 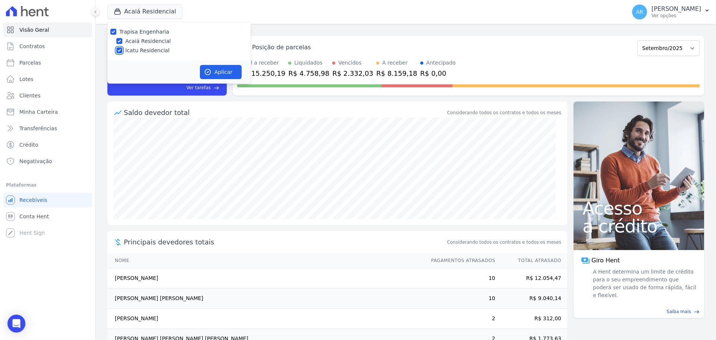 I want to click on span: Negativação, so click(x=36, y=161).